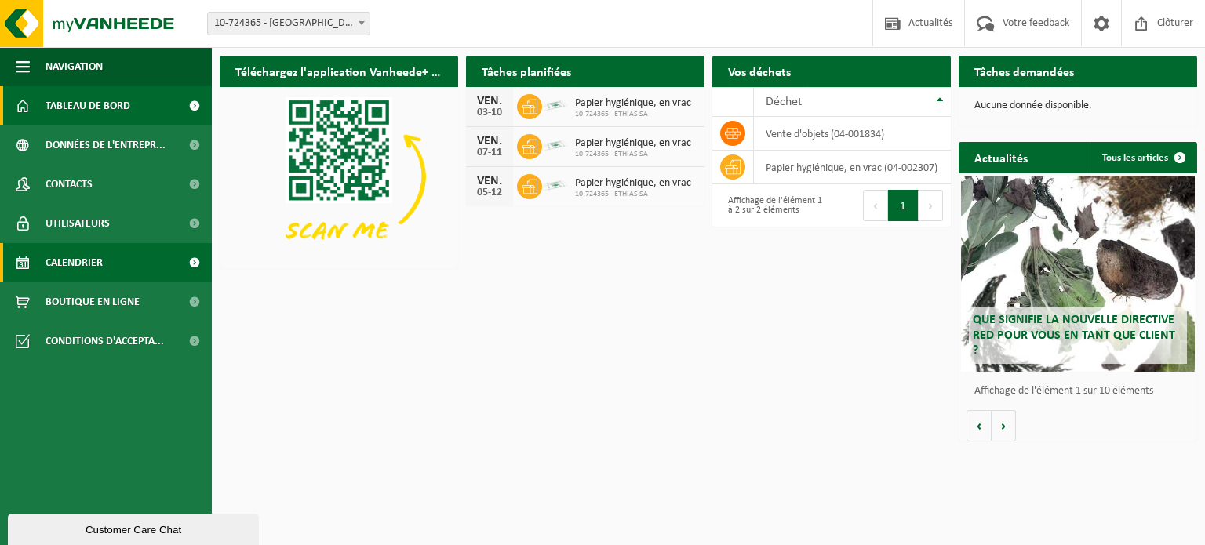 The width and height of the screenshot is (1205, 545). Describe the element at coordinates (852, 167) in the screenshot. I see `td: papier hygiénique, en vrac (04-002307)` at that location.